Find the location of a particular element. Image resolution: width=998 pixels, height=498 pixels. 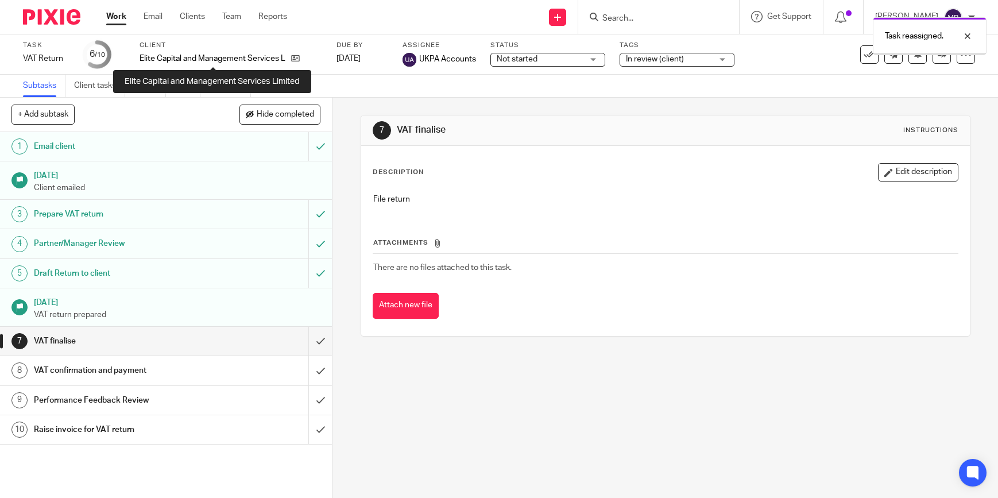

a: Team is located at coordinates (231, 17).